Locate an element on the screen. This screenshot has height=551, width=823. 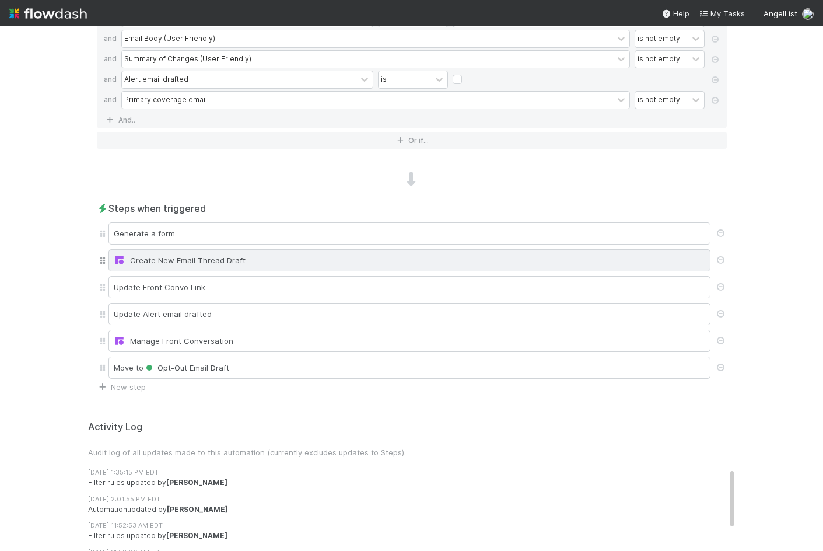
button: Or if... is located at coordinates (412, 140).